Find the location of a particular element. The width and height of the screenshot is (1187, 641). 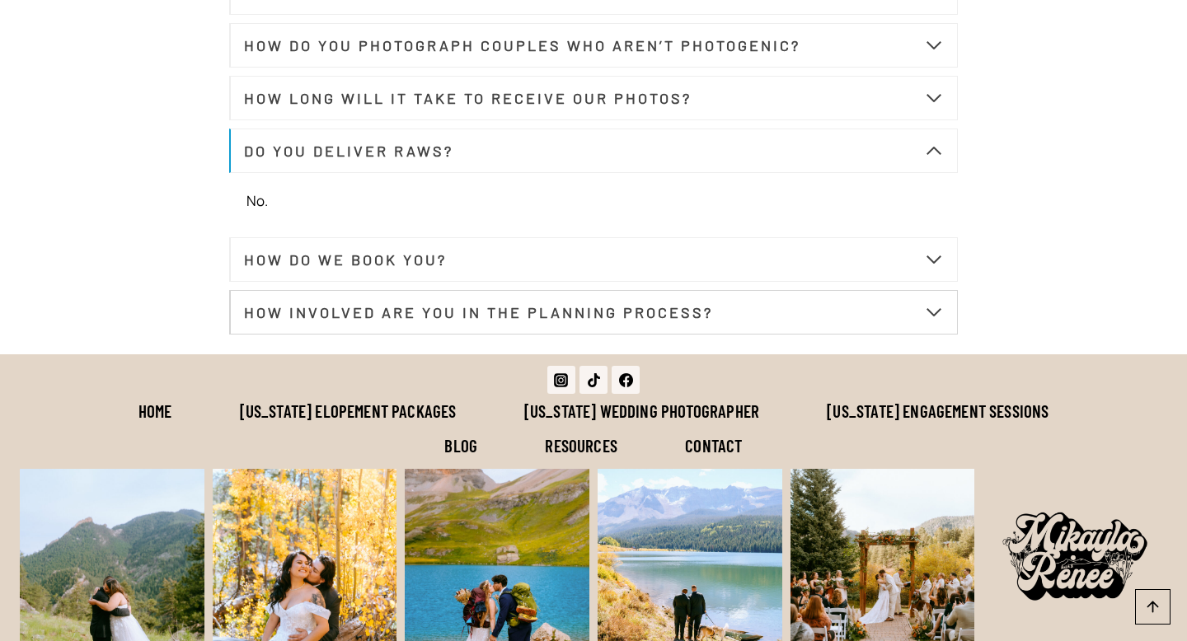

a: TikTok is located at coordinates (593, 380).